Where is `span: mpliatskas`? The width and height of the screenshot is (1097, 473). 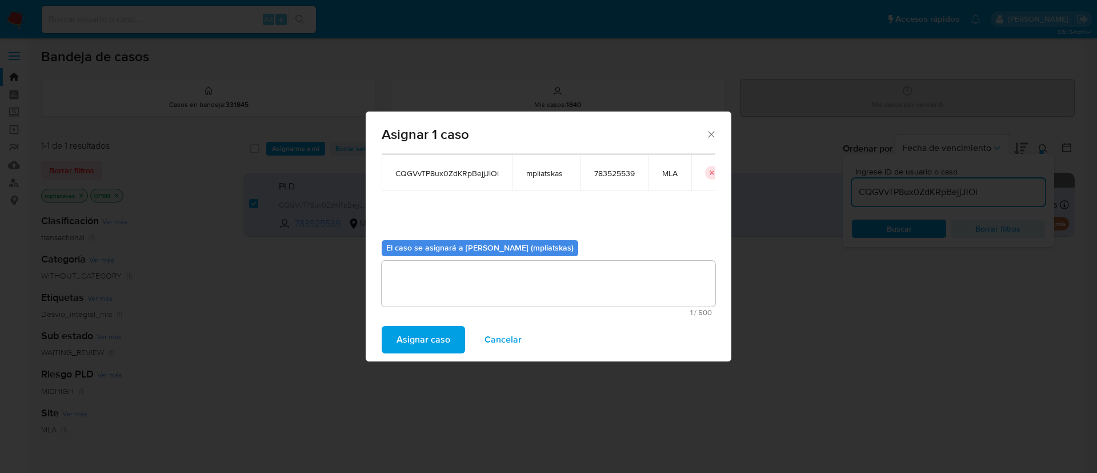
span: mpliatskas is located at coordinates (546, 173).